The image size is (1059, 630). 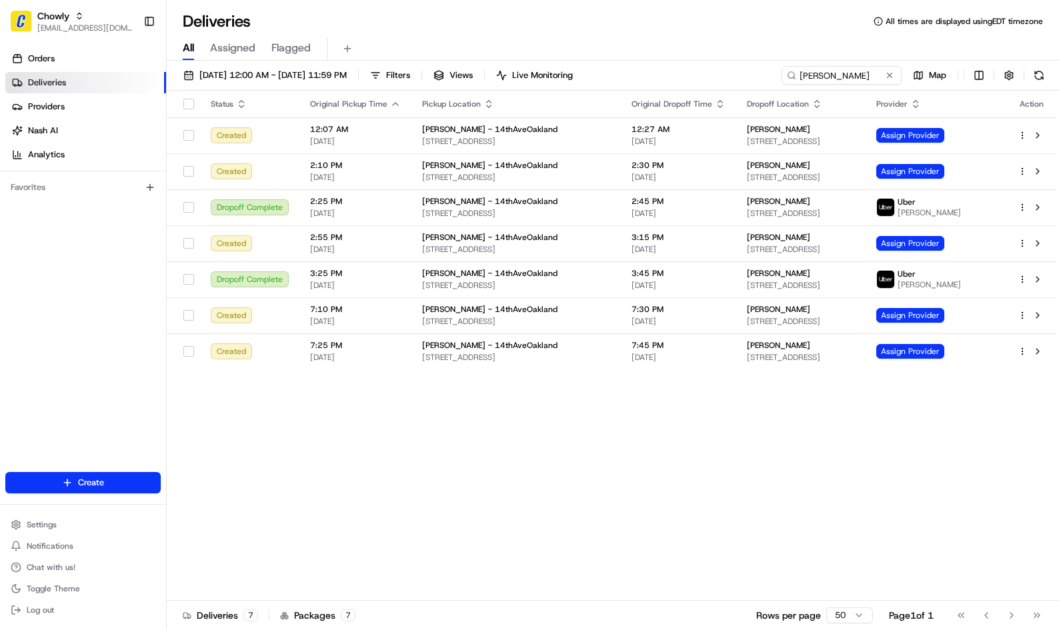 I want to click on button: Create, so click(x=83, y=483).